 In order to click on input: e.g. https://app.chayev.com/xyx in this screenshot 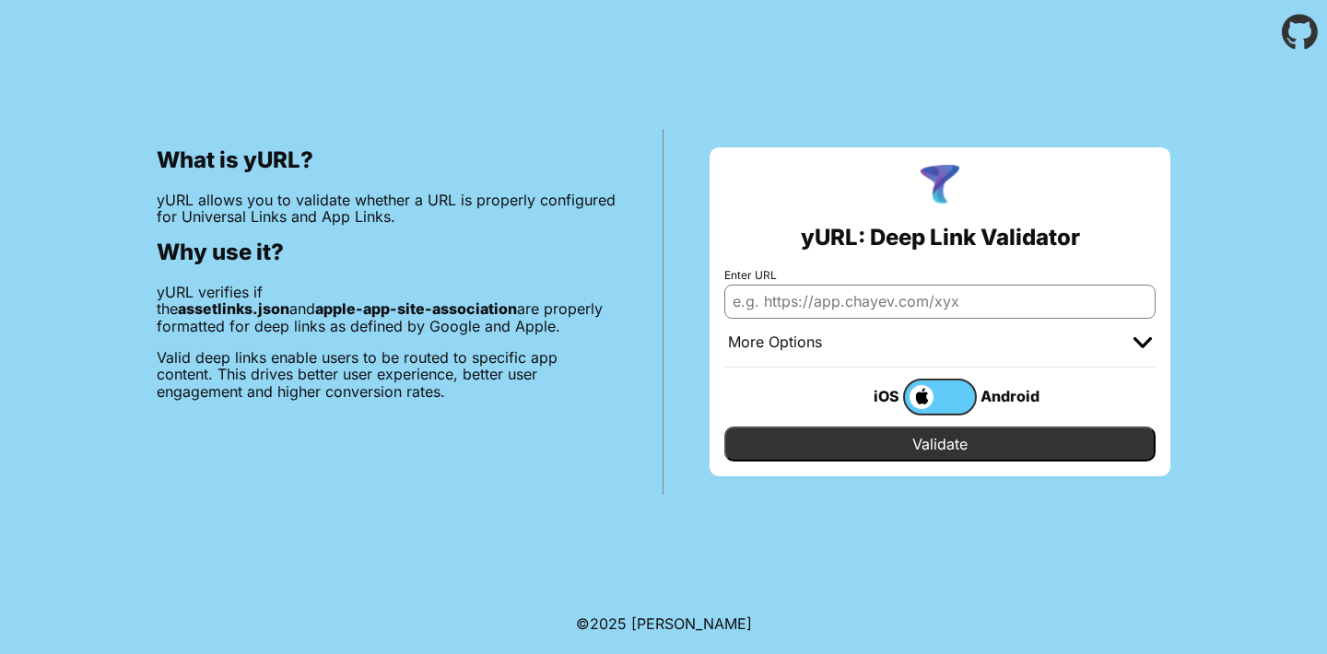, I will do `click(940, 301)`.